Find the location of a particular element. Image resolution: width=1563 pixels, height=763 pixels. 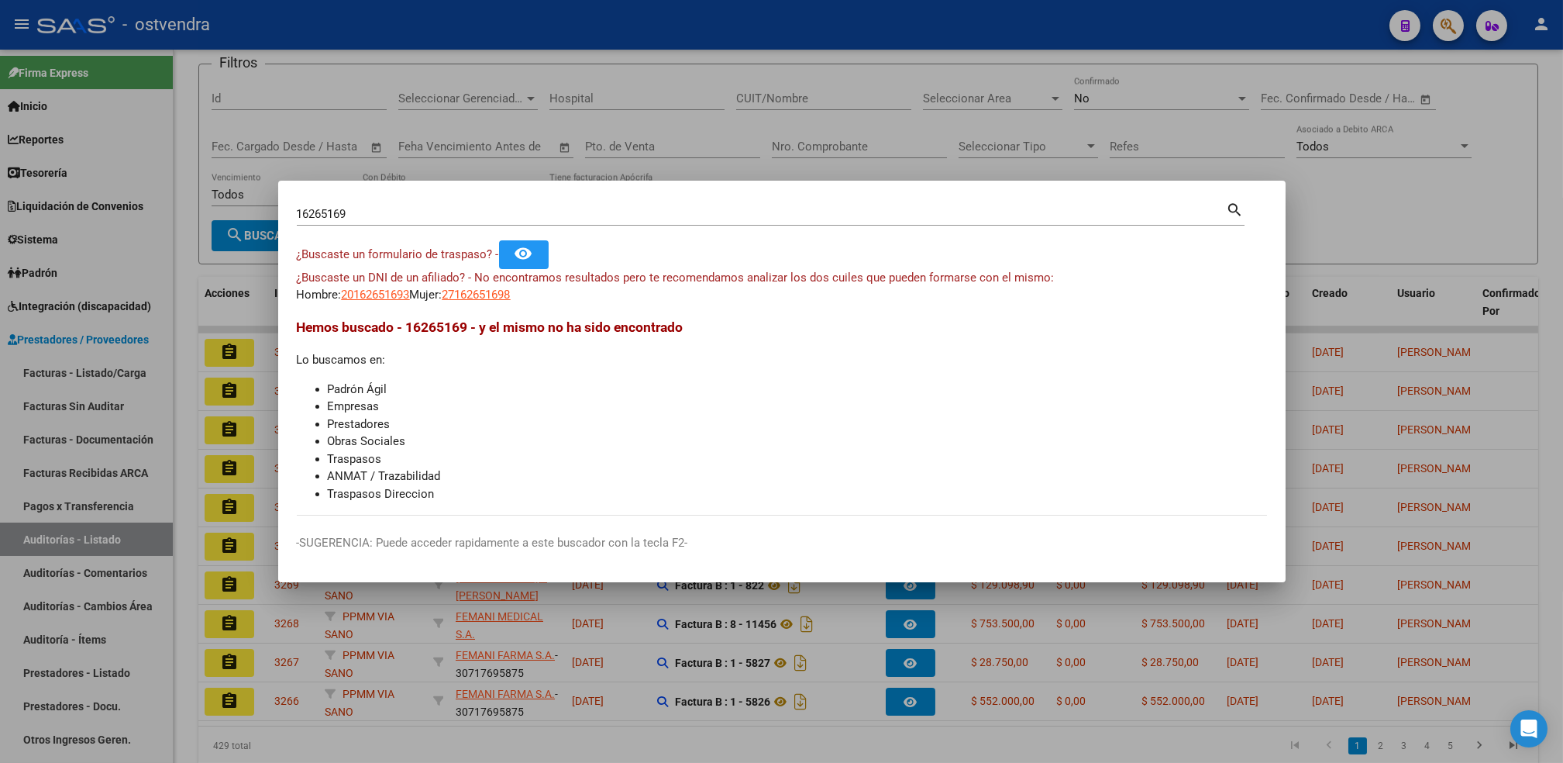

li: Padrón Ágil is located at coordinates (797, 389).